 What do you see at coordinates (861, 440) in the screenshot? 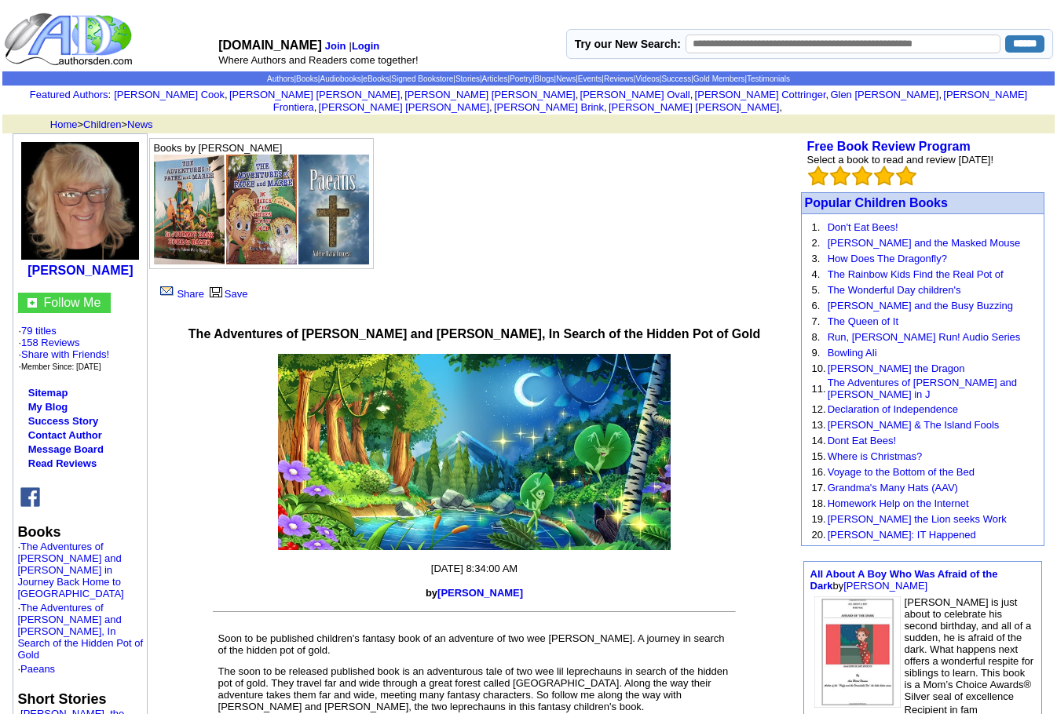
I see `a: Dont Eat Bees!` at bounding box center [861, 440].